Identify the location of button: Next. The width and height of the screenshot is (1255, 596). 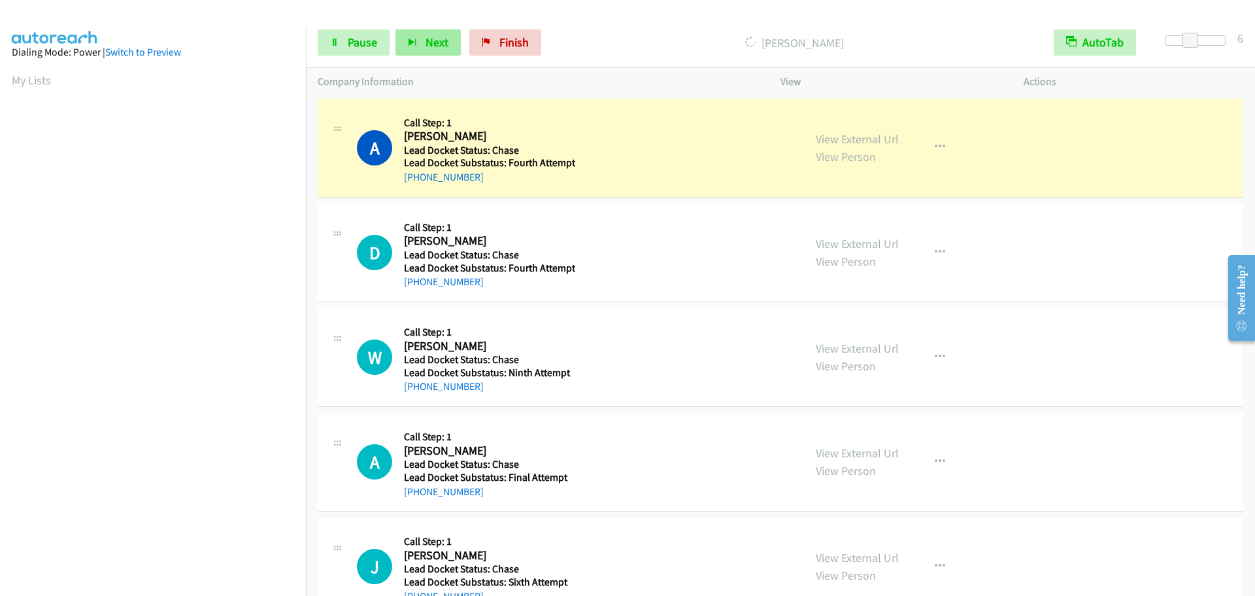
(428, 43).